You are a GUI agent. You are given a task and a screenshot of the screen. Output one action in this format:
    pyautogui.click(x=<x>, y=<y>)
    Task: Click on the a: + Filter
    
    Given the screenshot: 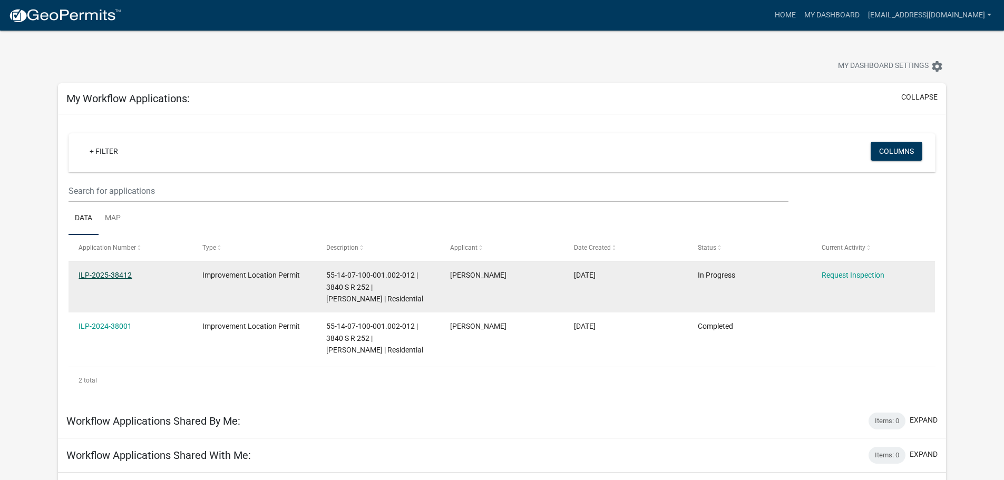 What is the action you would take?
    pyautogui.click(x=104, y=151)
    